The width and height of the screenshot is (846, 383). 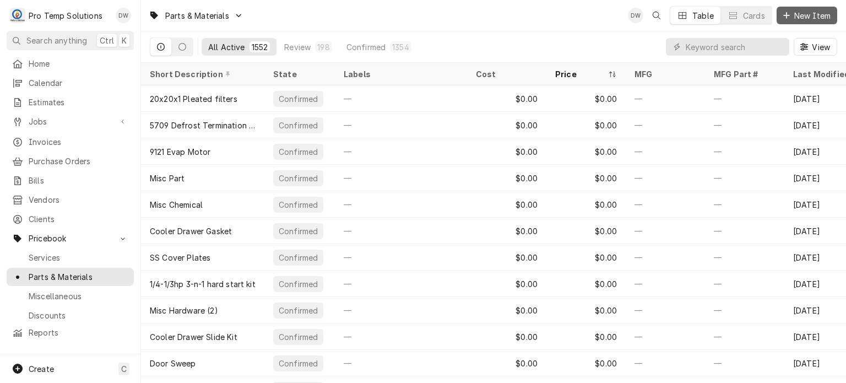 I want to click on span: Calendar, so click(x=78, y=83).